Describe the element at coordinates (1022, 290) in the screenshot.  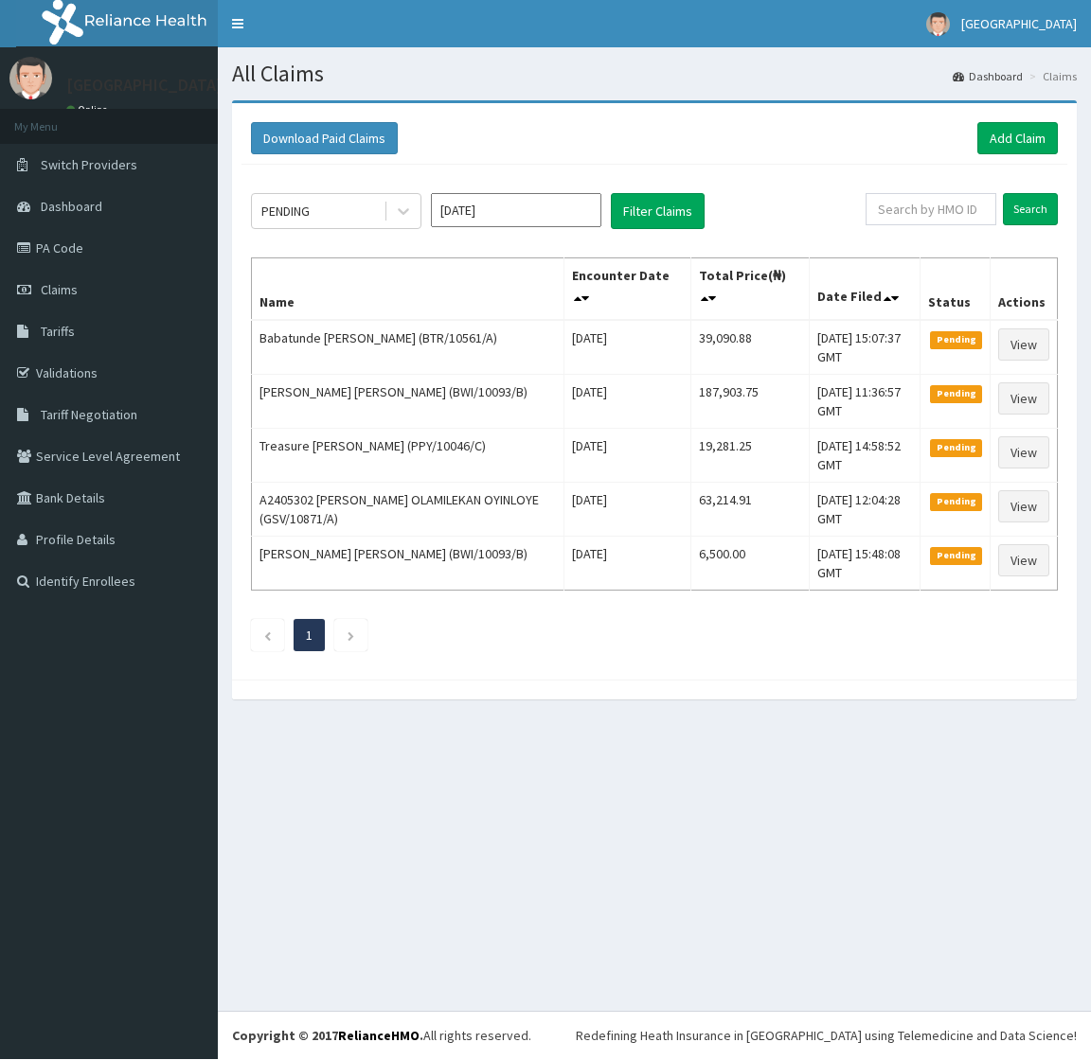
I see `th: Actions` at that location.